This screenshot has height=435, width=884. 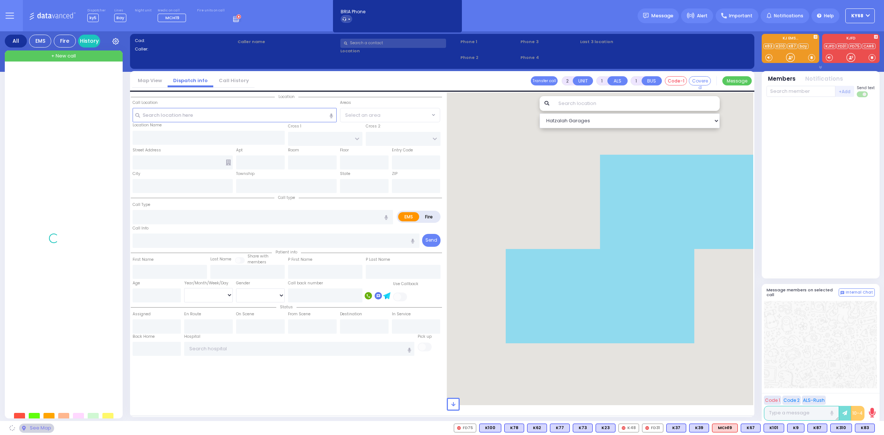 What do you see at coordinates (394, 174) in the screenshot?
I see `label: ZIP` at bounding box center [394, 174].